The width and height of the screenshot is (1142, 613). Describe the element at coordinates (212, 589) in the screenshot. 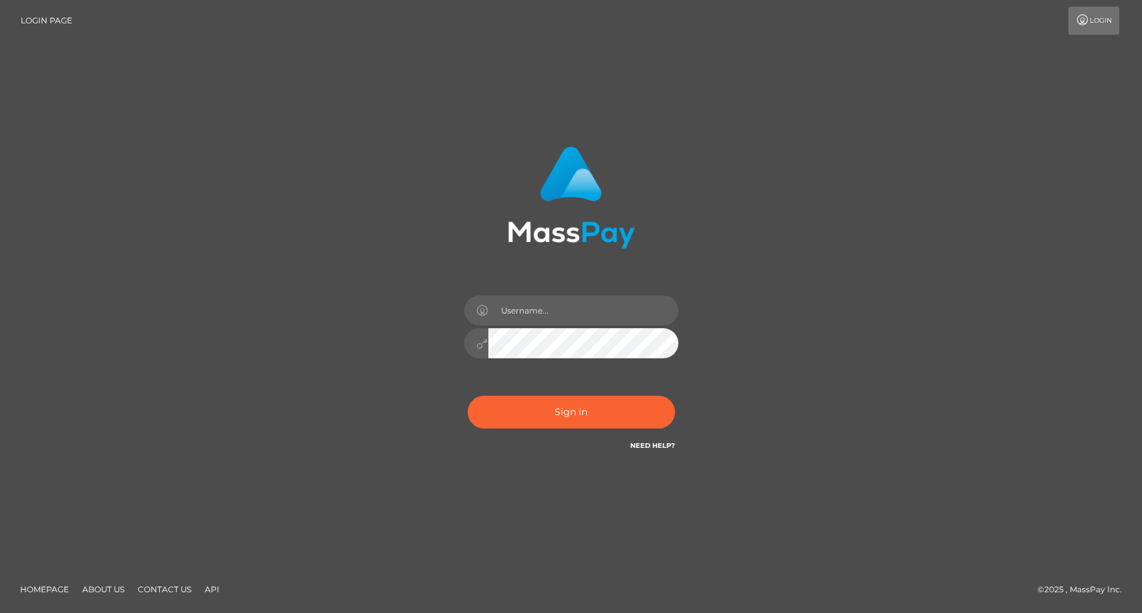

I see `a: API` at that location.